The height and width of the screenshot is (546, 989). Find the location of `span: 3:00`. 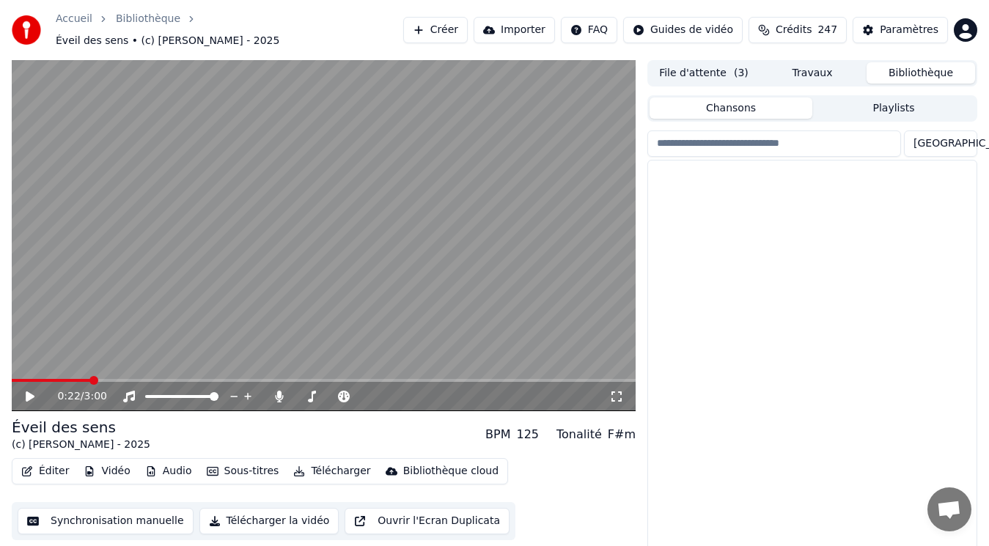

span: 3:00 is located at coordinates (95, 397).